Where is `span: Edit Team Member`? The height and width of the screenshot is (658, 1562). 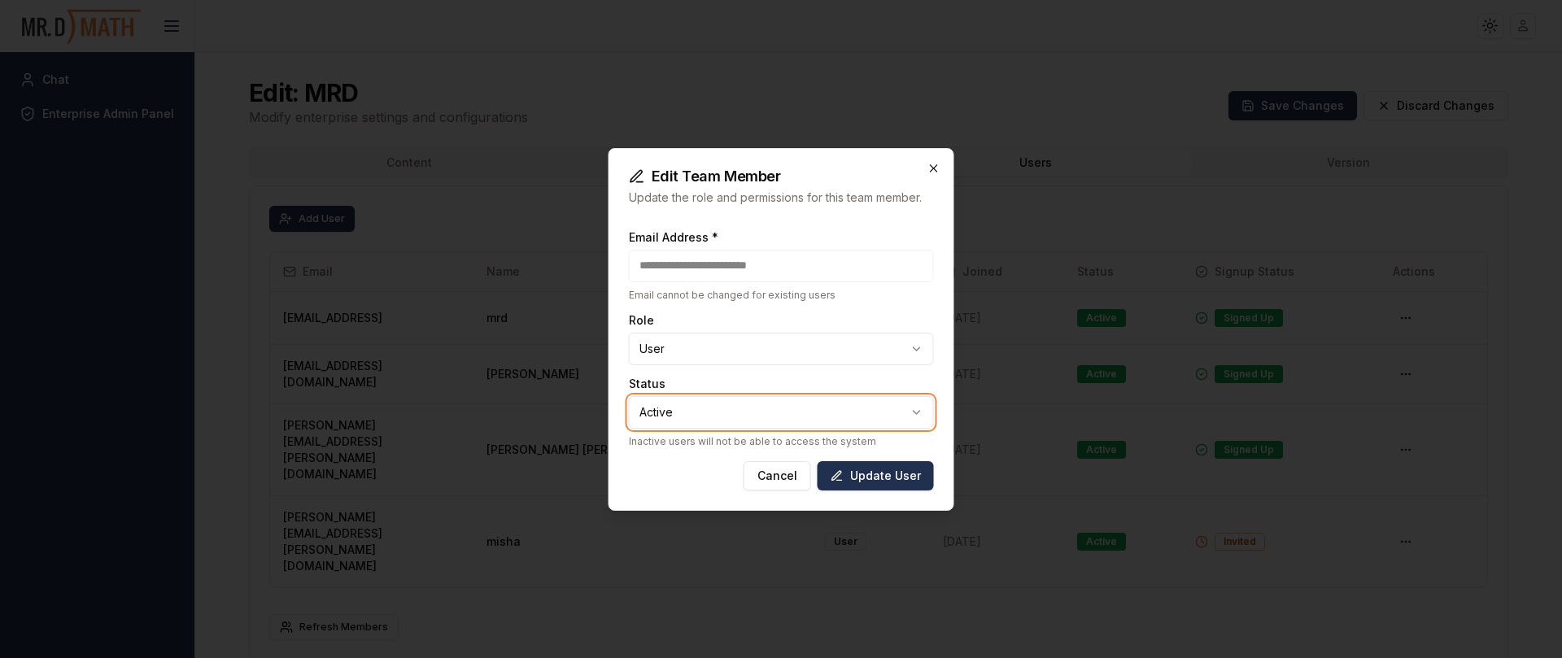 span: Edit Team Member is located at coordinates (716, 177).